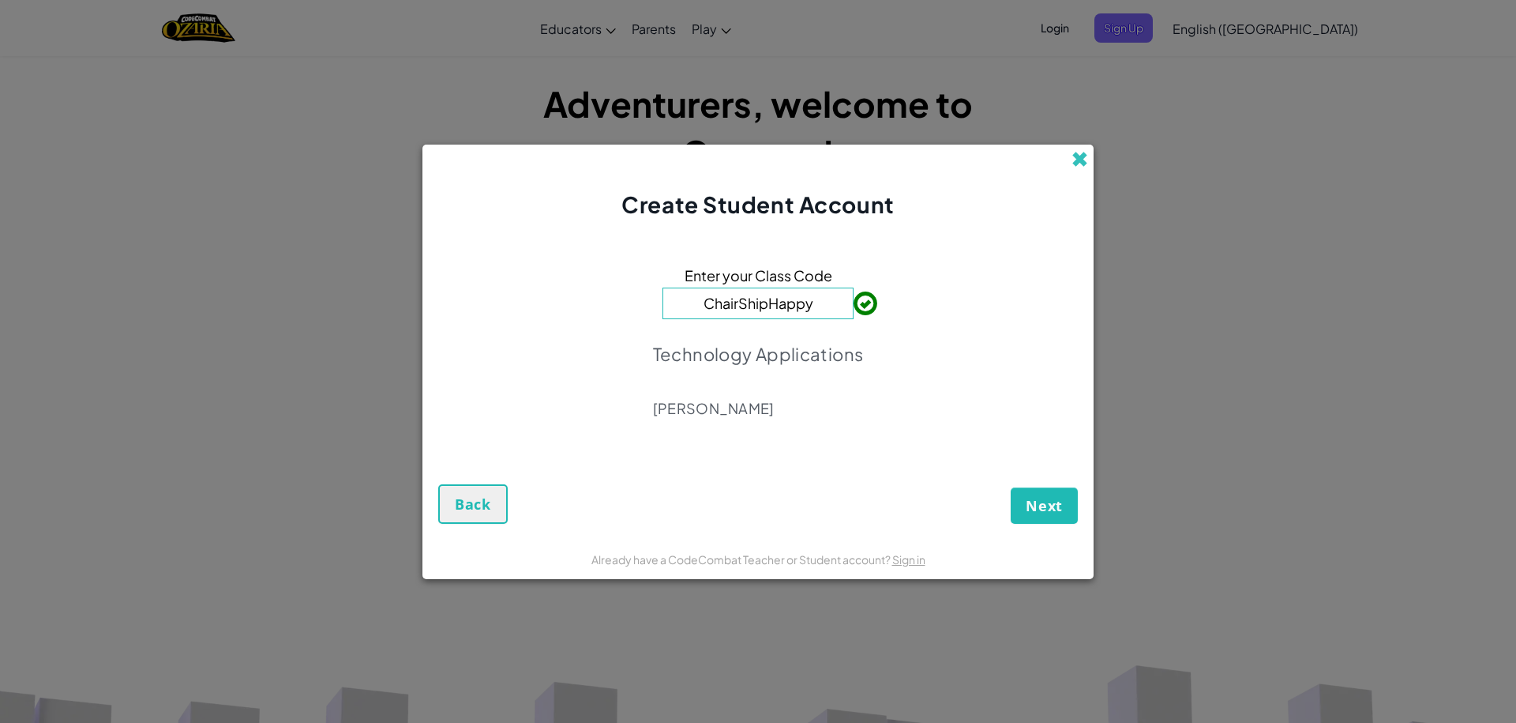 This screenshot has width=1516, height=723. I want to click on span: Back, so click(473, 504).